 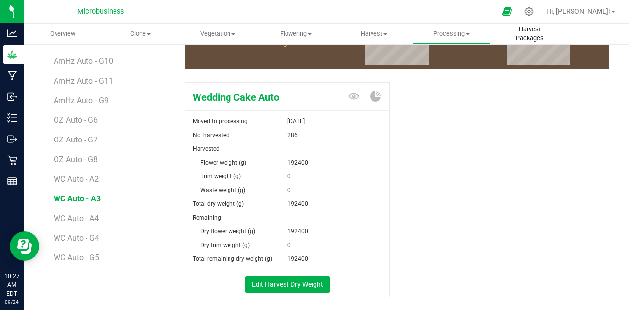 I want to click on span: WC Auto - G4, so click(x=76, y=238).